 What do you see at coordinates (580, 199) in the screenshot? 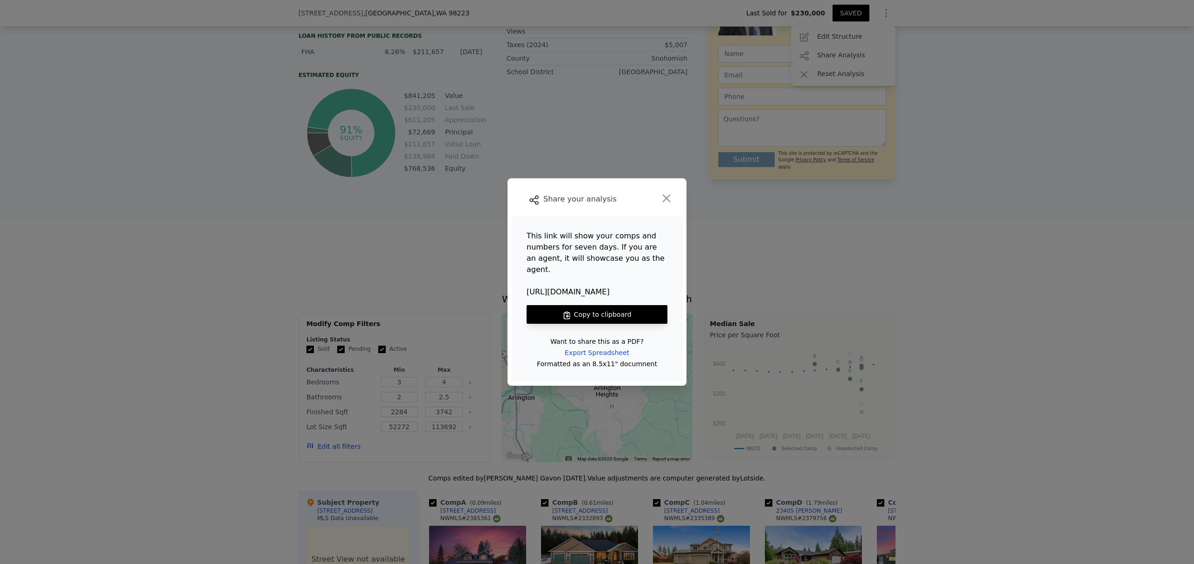
I see `div: Share your analysis` at bounding box center [580, 199].